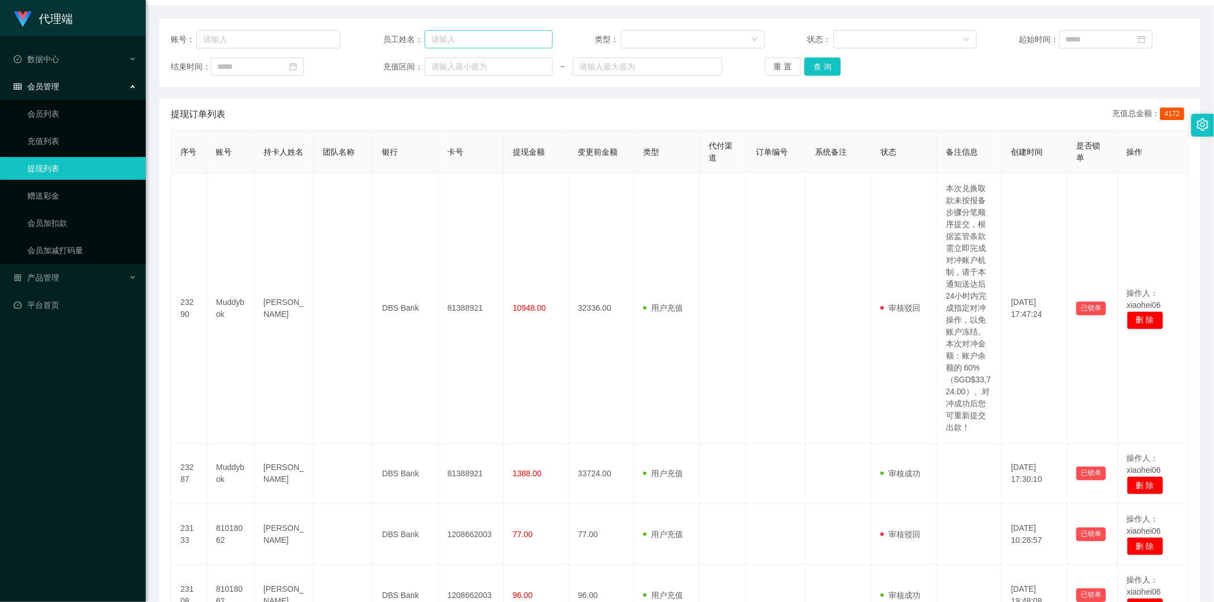  I want to click on span: 变更前金额, so click(598, 152).